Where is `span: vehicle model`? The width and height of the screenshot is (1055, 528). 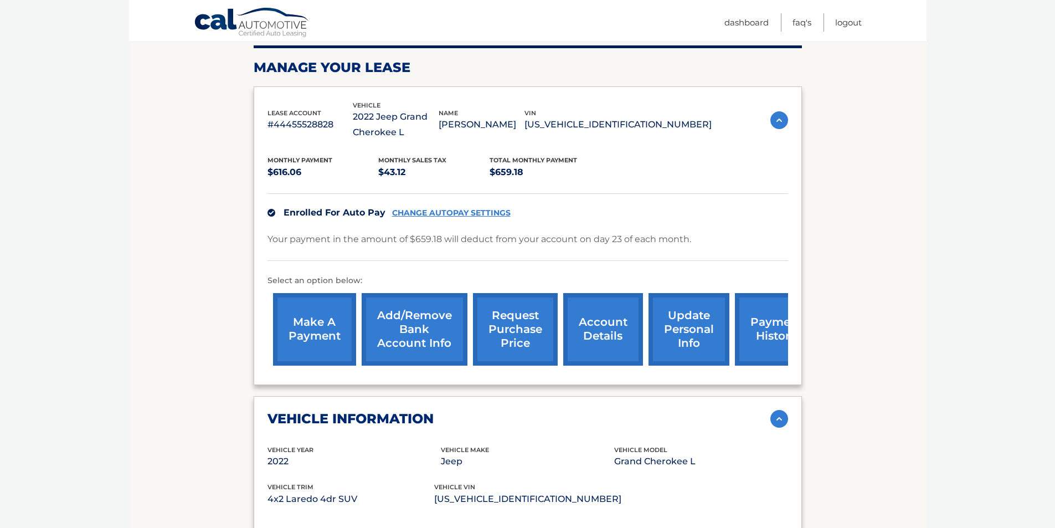
span: vehicle model is located at coordinates (641, 450).